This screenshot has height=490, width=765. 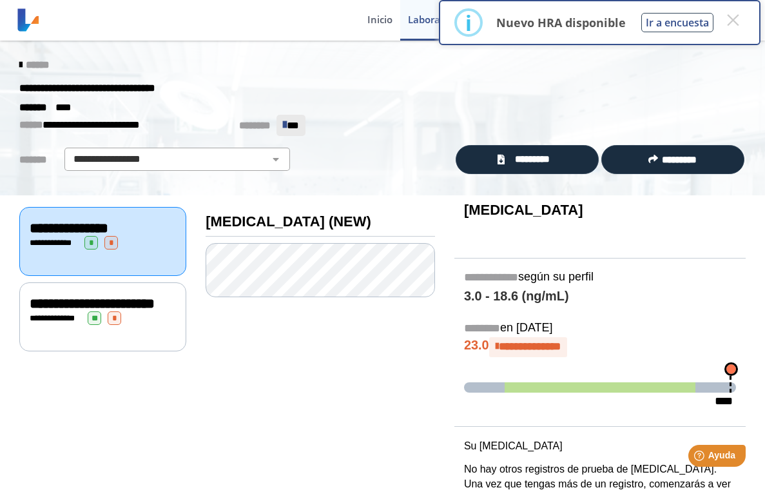 I want to click on h5: según su perfil, so click(x=600, y=277).